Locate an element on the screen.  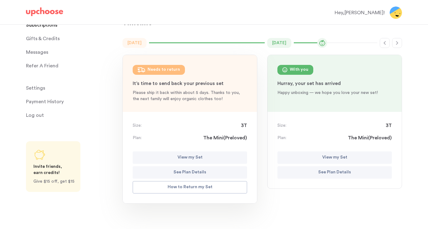
p: Please ship it back within about 5 days. Thanks to you, the next family will enjoy organic clothe... is located at coordinates (190, 96).